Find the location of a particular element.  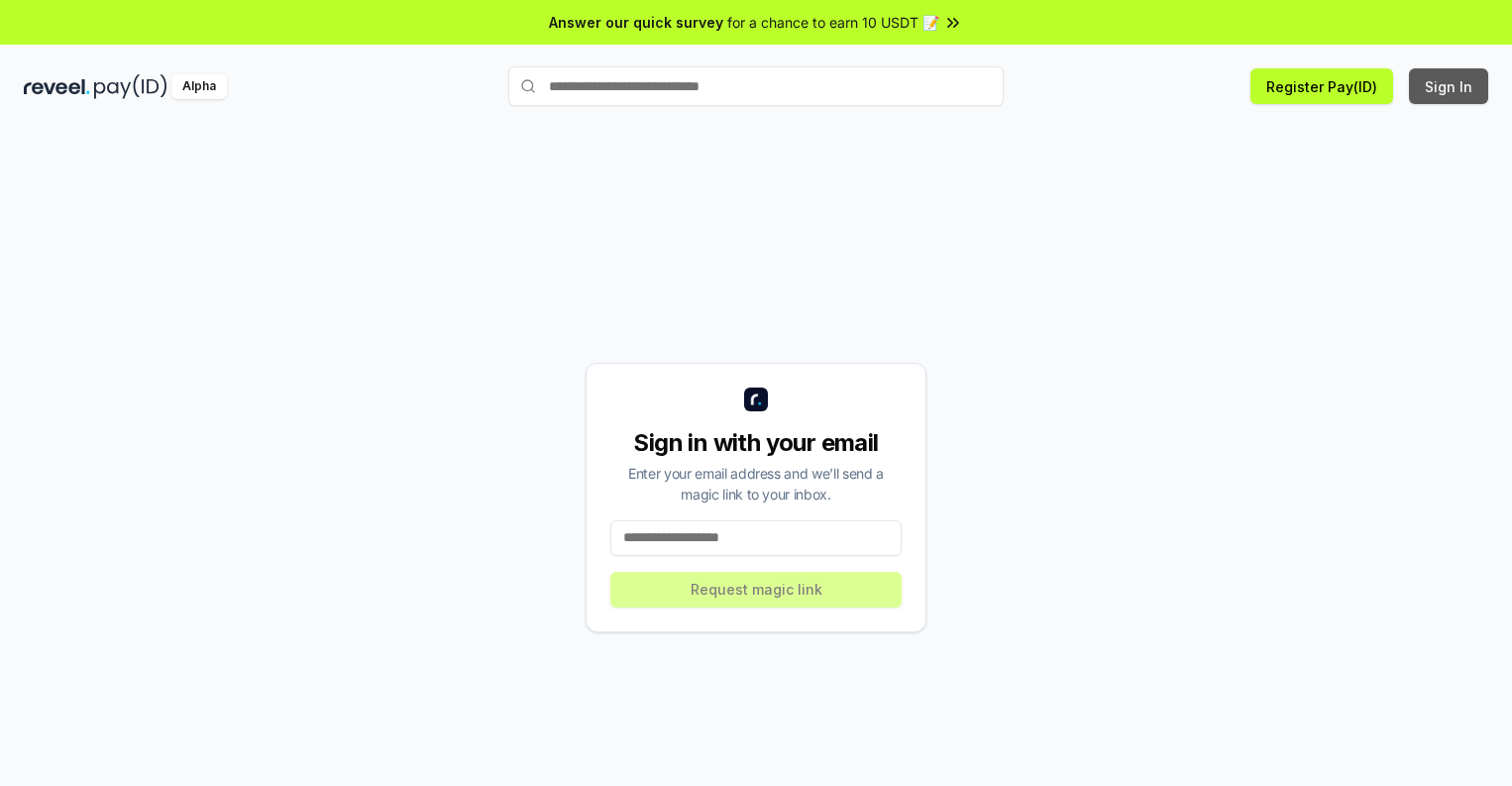

img: pay_id is located at coordinates (131, 86).